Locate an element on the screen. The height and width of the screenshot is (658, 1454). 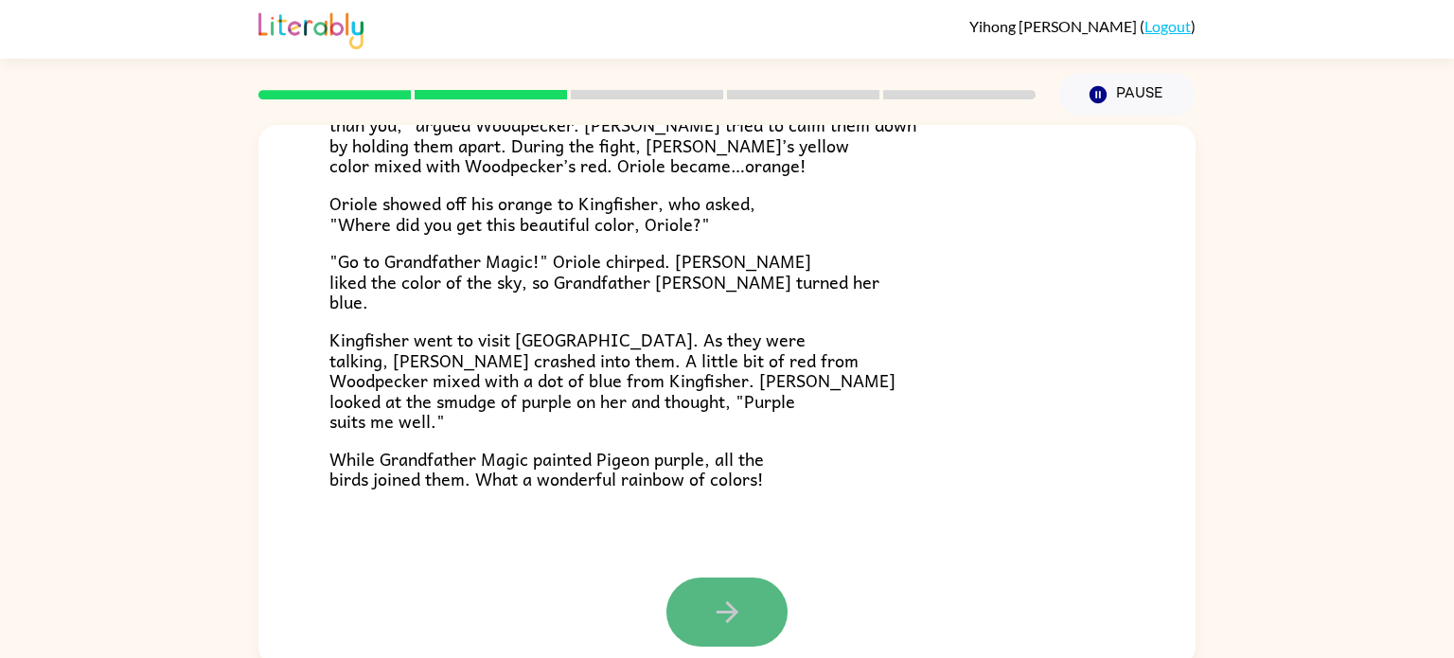
span: While Grandfather Magic painted Pigeon purple, all the birds joined them. What a wonderful rainbo... is located at coordinates (546, 469).